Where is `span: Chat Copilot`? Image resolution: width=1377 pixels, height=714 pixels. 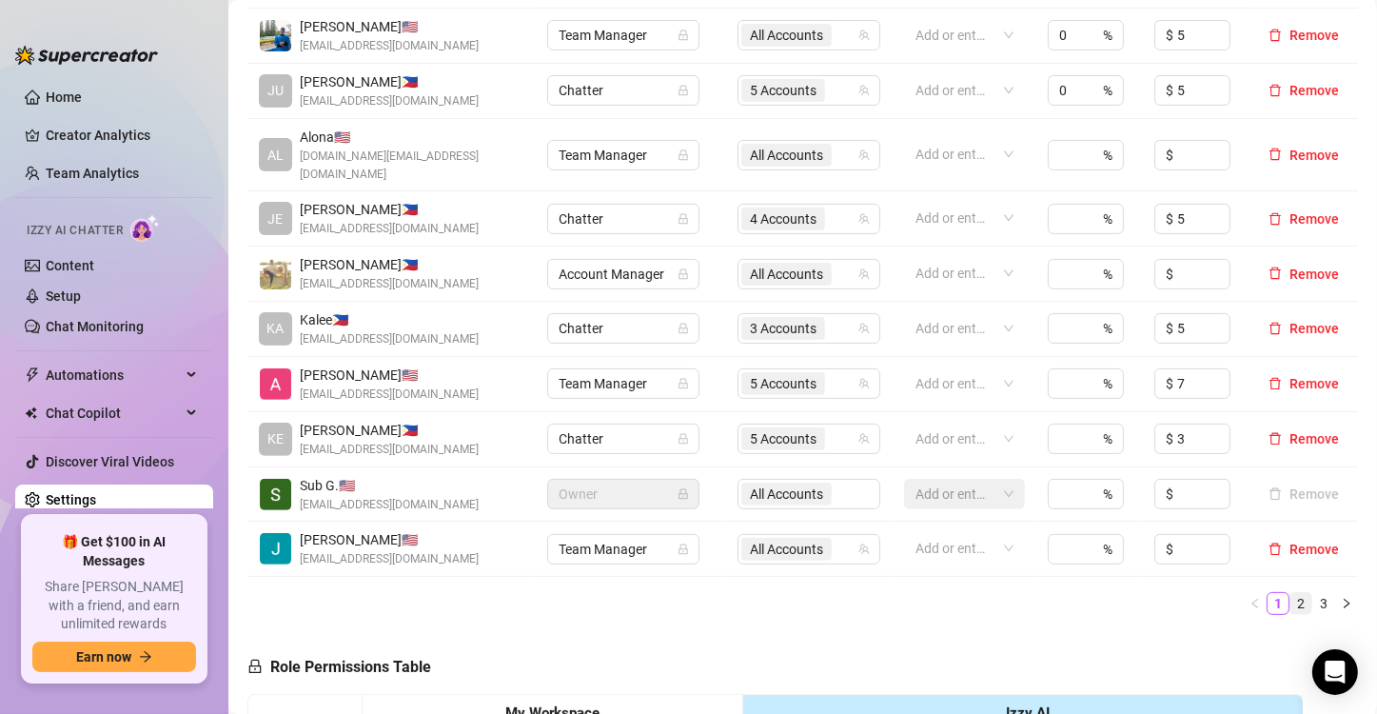
span: Chat Copilot is located at coordinates (113, 413).